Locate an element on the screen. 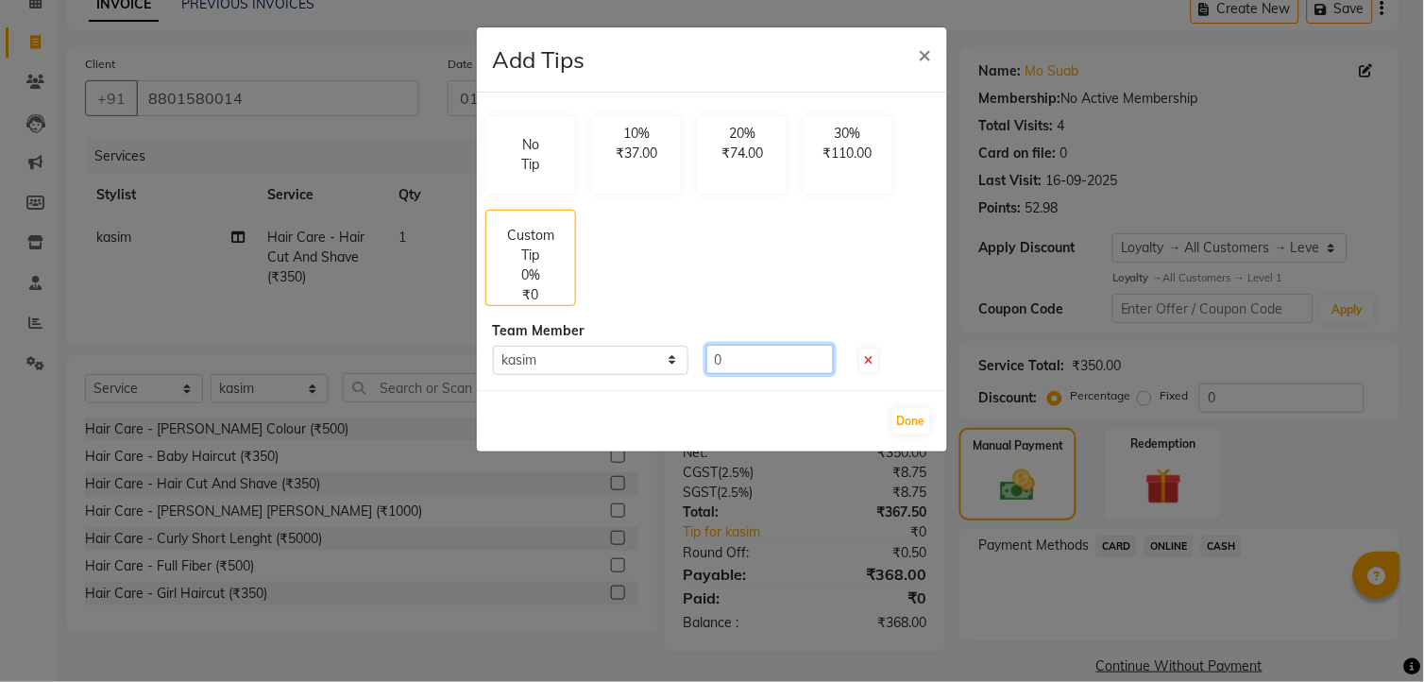  p: ₹110.00 is located at coordinates (848, 153).